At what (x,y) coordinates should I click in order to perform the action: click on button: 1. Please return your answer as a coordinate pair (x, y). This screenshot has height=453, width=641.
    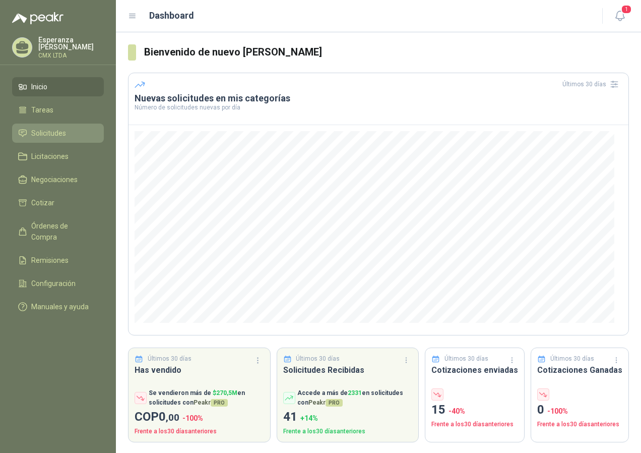
    Looking at the image, I should click on (620, 16).